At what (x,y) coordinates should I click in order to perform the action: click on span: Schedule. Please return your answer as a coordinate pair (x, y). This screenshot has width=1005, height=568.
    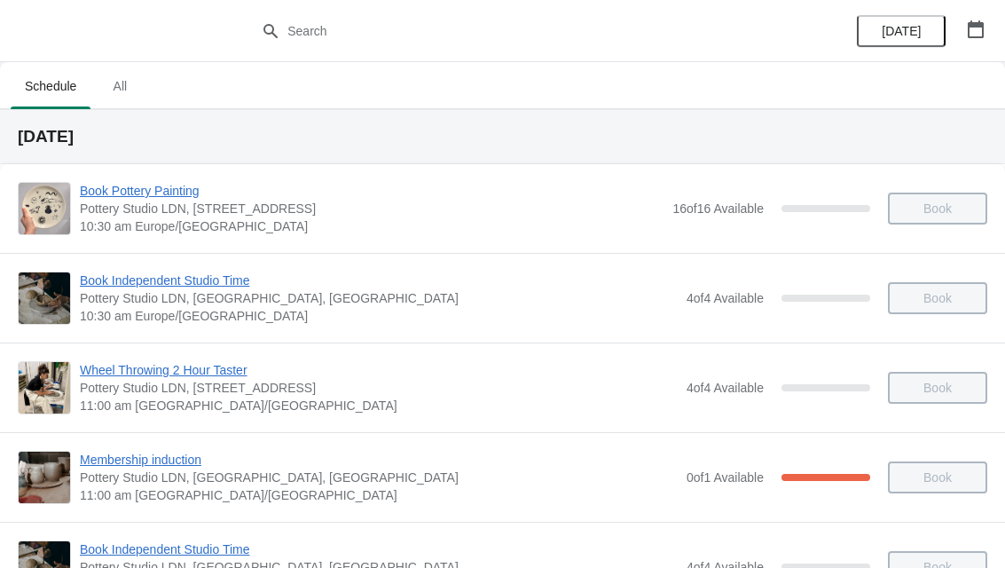
    Looking at the image, I should click on (51, 86).